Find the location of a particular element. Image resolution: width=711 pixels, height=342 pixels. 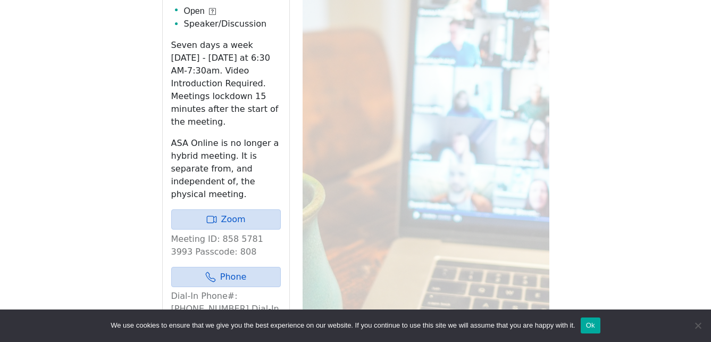

p: Meeting ID: 858 5781 3993 Passcode: 808 is located at coordinates (226, 245).